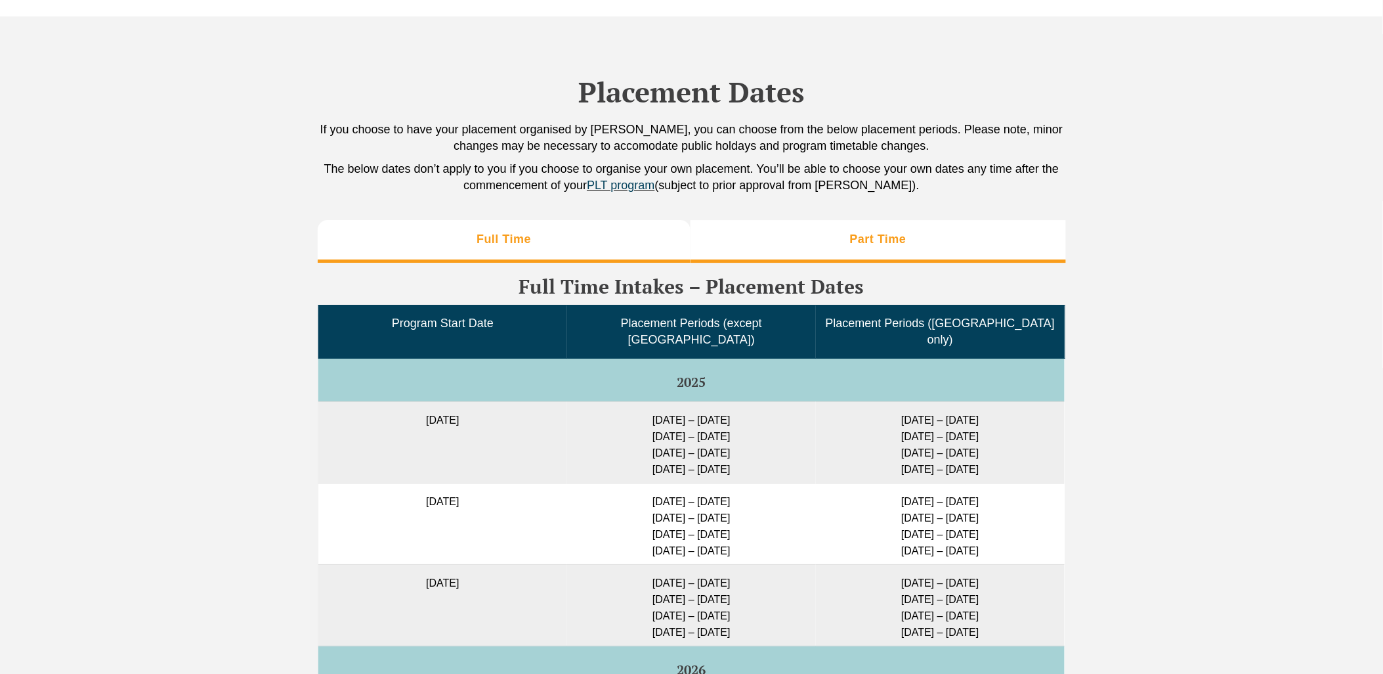  I want to click on p: The below dates don’t apply to you if you choose to organise your own placement. You’ll be able t..., so click(692, 177).